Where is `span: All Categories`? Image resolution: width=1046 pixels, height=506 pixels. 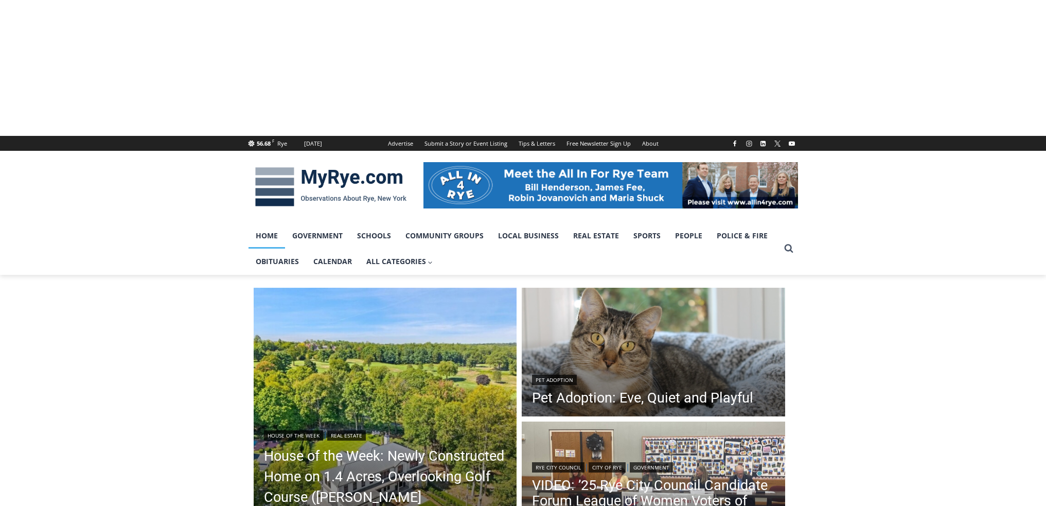
span: All Categories is located at coordinates (400, 261).